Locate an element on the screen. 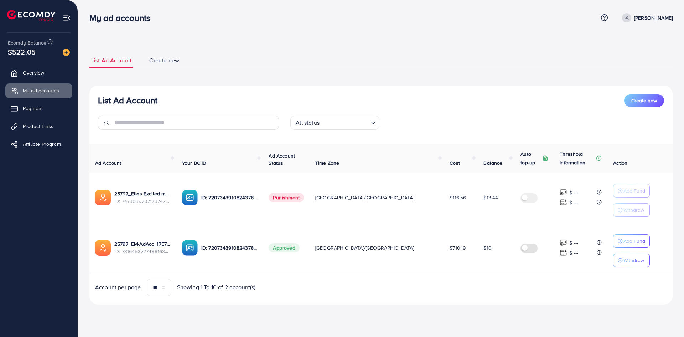  span: Ad Account is located at coordinates (108, 163).